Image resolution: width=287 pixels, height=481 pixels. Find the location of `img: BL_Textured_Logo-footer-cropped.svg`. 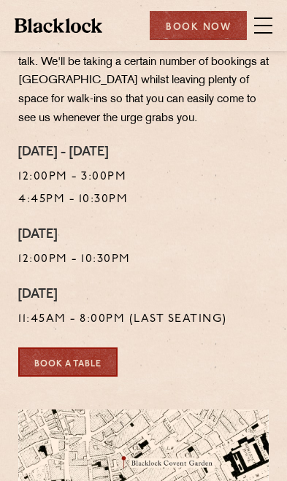

img: BL_Textured_Logo-footer-cropped.svg is located at coordinates (58, 26).